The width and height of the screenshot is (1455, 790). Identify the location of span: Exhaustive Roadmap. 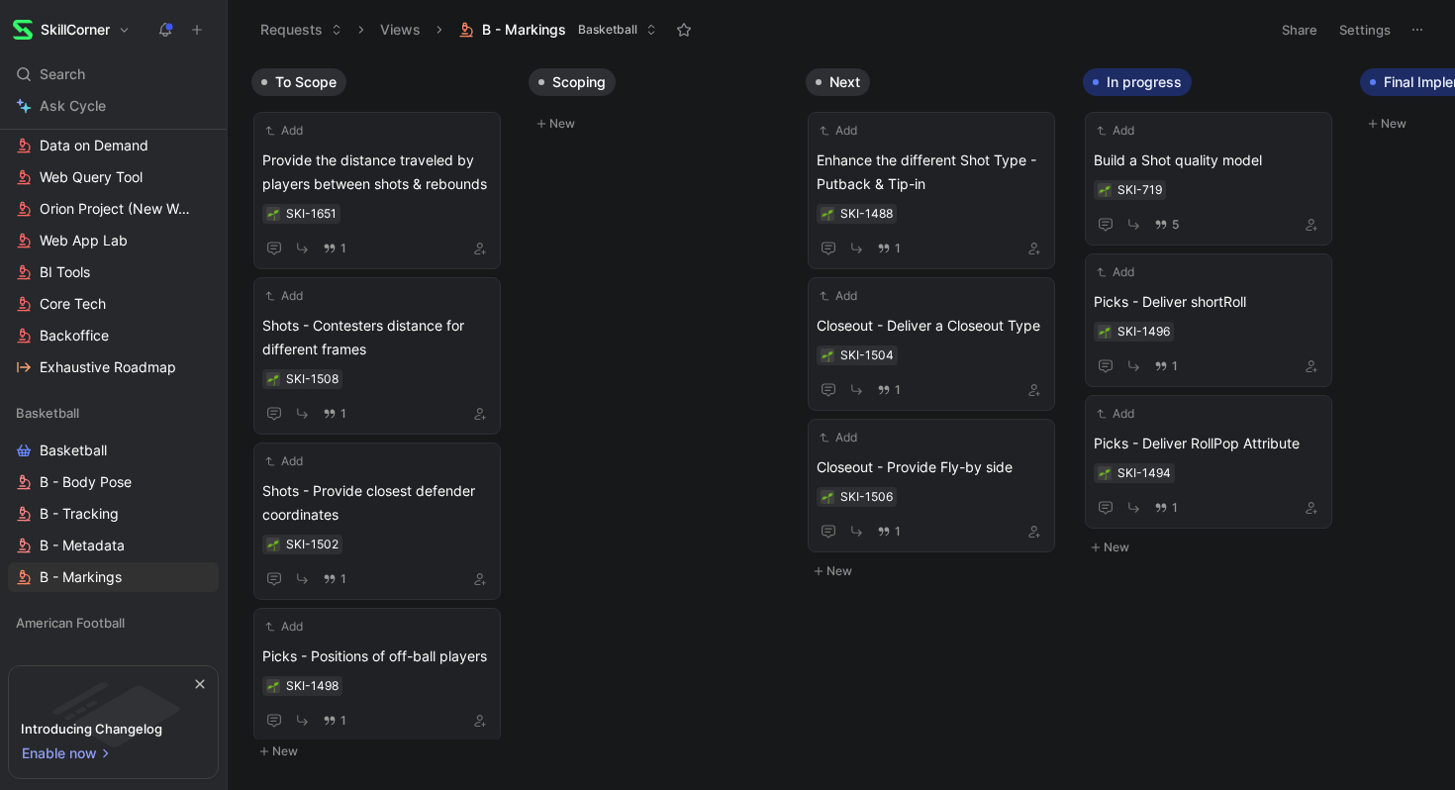
(108, 367).